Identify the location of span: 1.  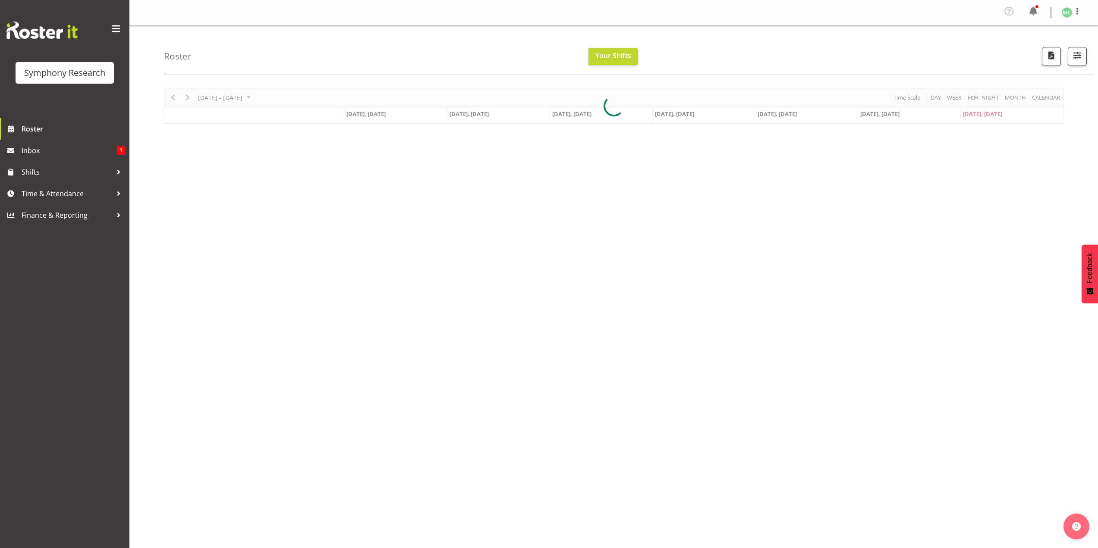
(121, 151).